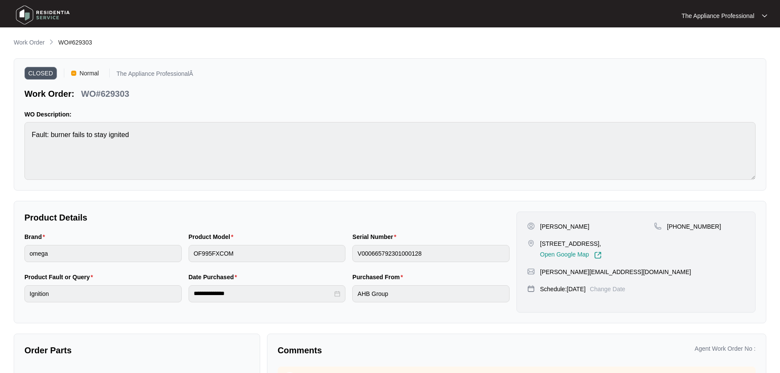  What do you see at coordinates (390, 114) in the screenshot?
I see `p: WO Description:` at bounding box center [390, 114].